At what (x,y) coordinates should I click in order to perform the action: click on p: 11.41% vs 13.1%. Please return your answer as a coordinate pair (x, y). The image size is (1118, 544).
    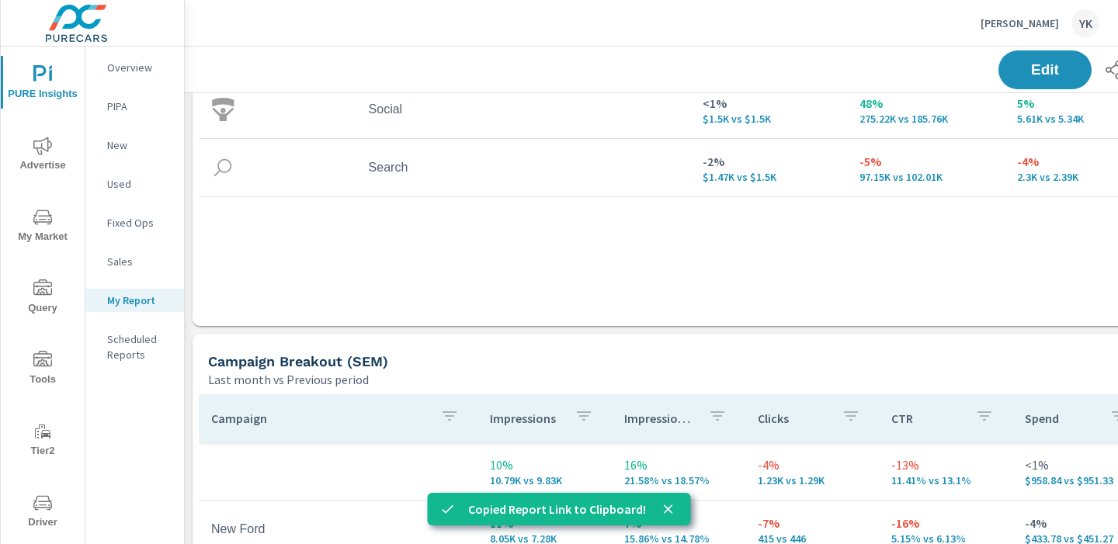
    Looking at the image, I should click on (945, 480).